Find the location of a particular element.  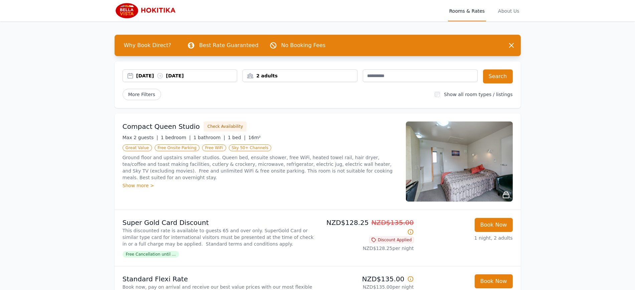

p: NZD$128.25 is located at coordinates (367, 227).